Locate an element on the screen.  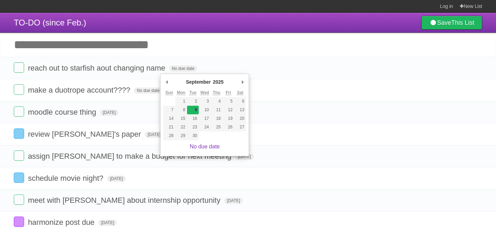
button: 17 is located at coordinates (204, 118).